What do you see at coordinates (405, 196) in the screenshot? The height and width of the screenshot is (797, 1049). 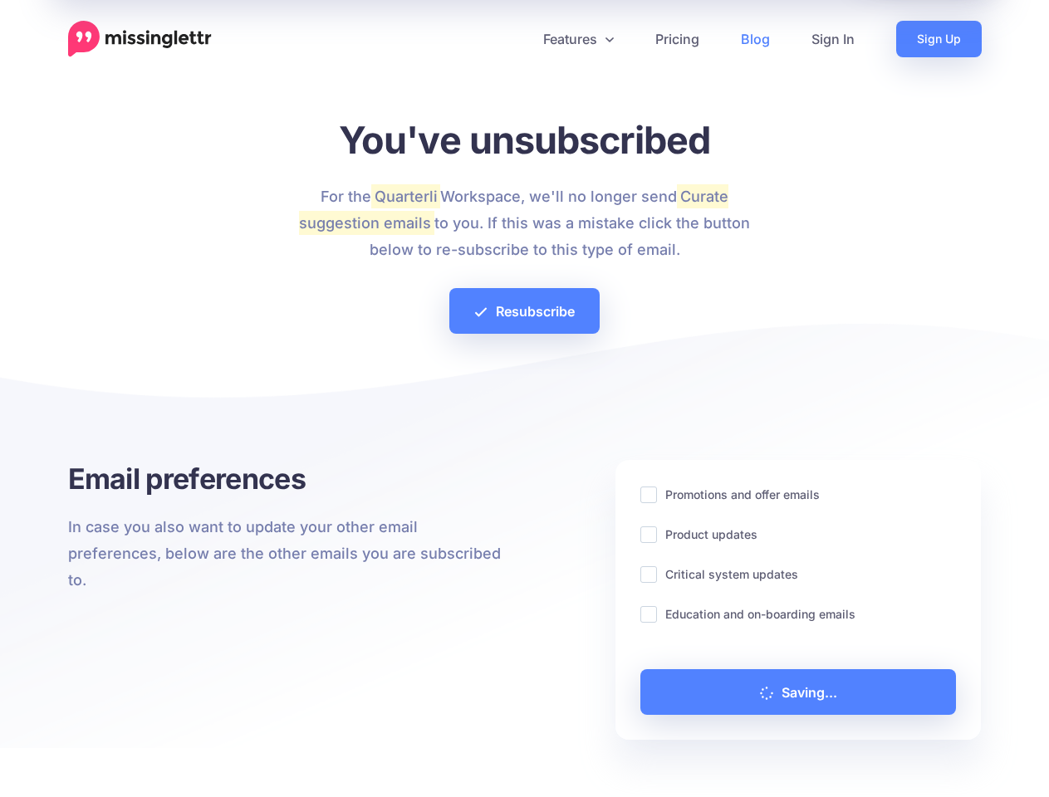 I see `mark: Quarterli` at bounding box center [405, 196].